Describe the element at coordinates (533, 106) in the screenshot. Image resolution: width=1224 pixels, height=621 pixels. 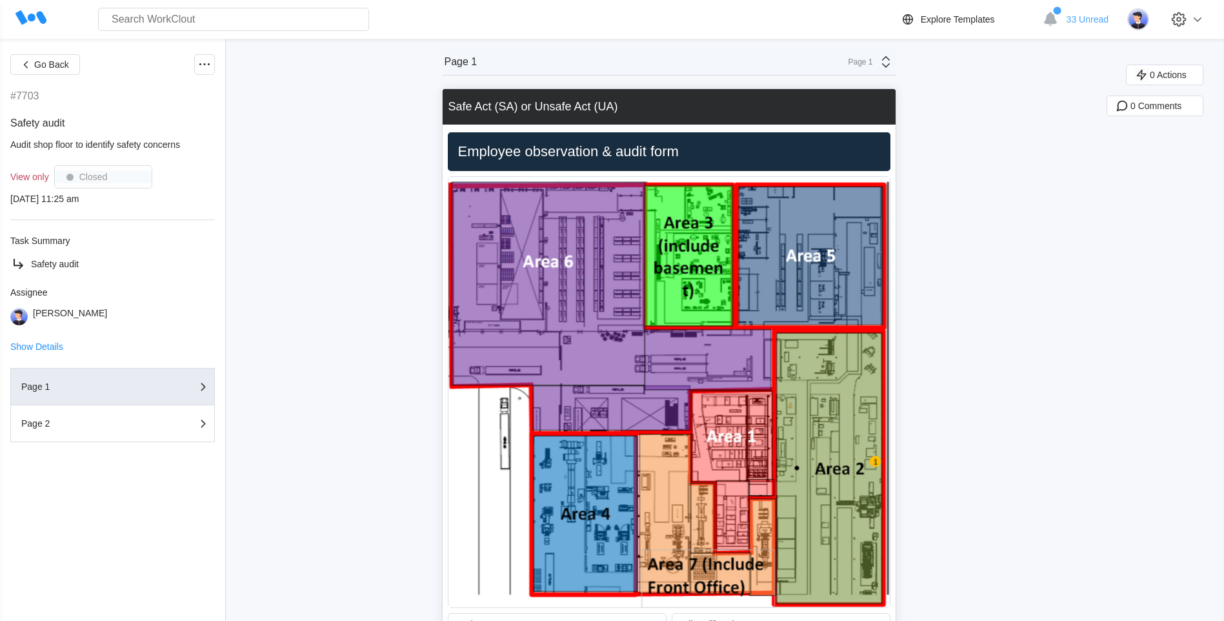
I see `div: Safe Act (SA) or Unsafe Act (UA)` at that location.